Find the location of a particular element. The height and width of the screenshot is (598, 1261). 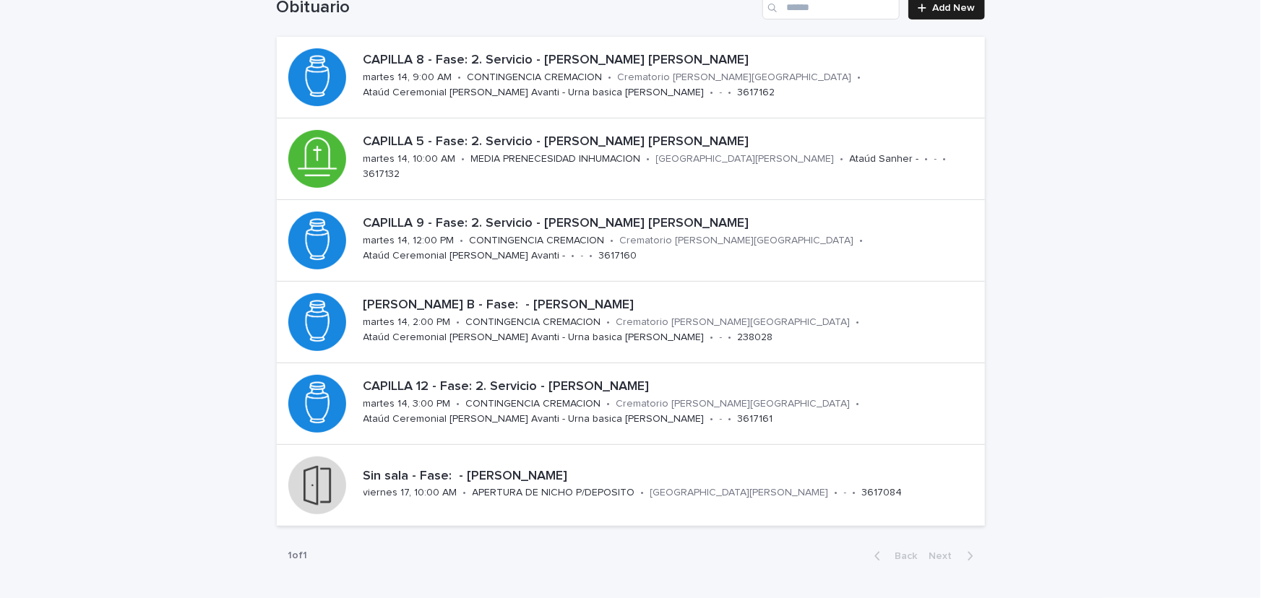

p: Ataúd Sanher - is located at coordinates (884, 159).